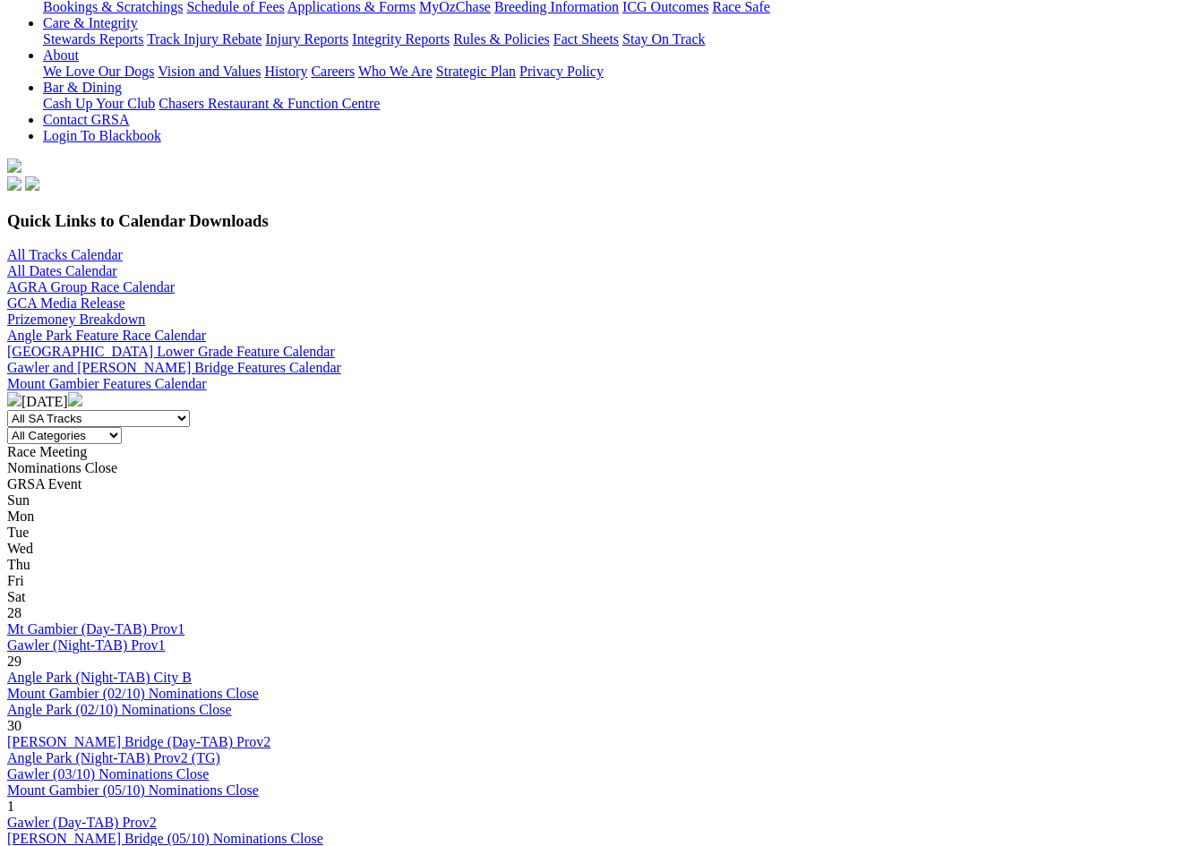 The width and height of the screenshot is (1183, 846). What do you see at coordinates (90, 286) in the screenshot?
I see `a: AGRA Group Race Calendar` at bounding box center [90, 286].